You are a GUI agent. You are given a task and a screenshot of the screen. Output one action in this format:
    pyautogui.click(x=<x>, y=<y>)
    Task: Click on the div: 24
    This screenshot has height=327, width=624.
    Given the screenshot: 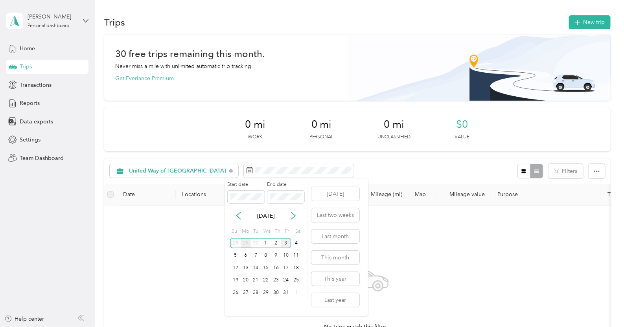 What is the action you would take?
    pyautogui.click(x=286, y=280)
    